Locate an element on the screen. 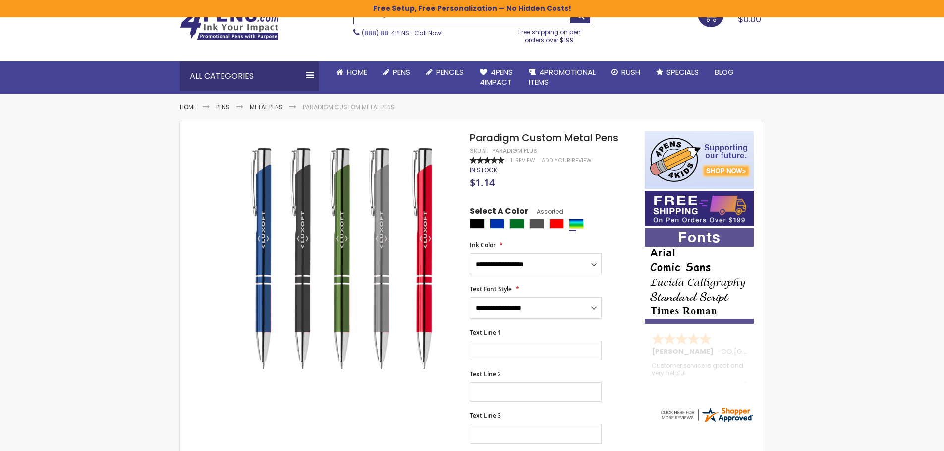 The width and height of the screenshot is (944, 451). a: Metal Pens is located at coordinates (266, 107).